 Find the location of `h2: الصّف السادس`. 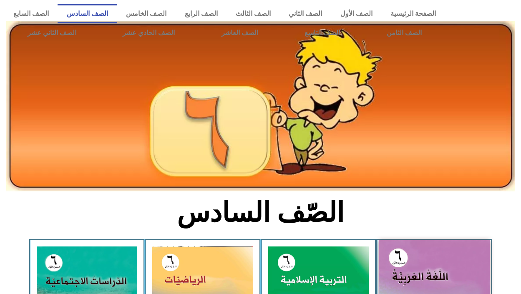

h2: الصّف السادس is located at coordinates (261, 213).